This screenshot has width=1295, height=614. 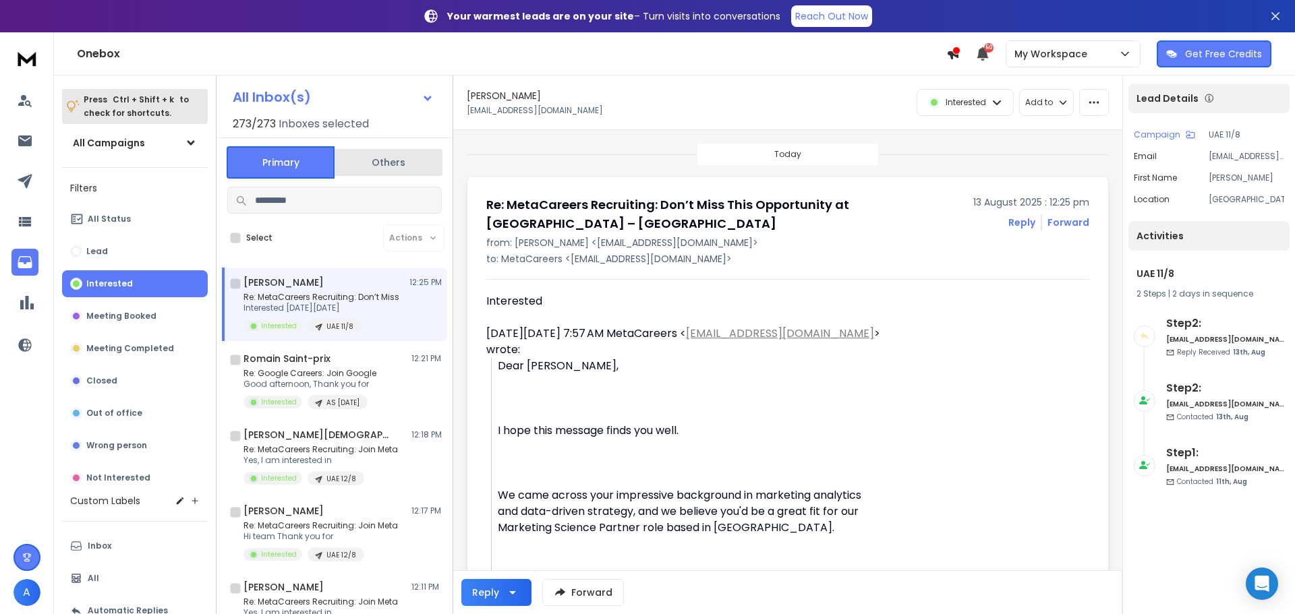 What do you see at coordinates (324, 124) in the screenshot?
I see `h3: Inboxes selected` at bounding box center [324, 124].